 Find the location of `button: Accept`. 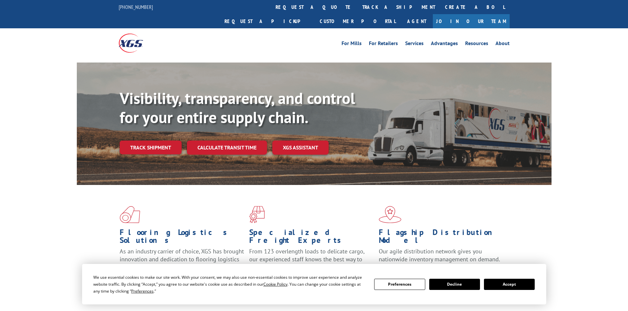

button: Accept is located at coordinates (509, 285).